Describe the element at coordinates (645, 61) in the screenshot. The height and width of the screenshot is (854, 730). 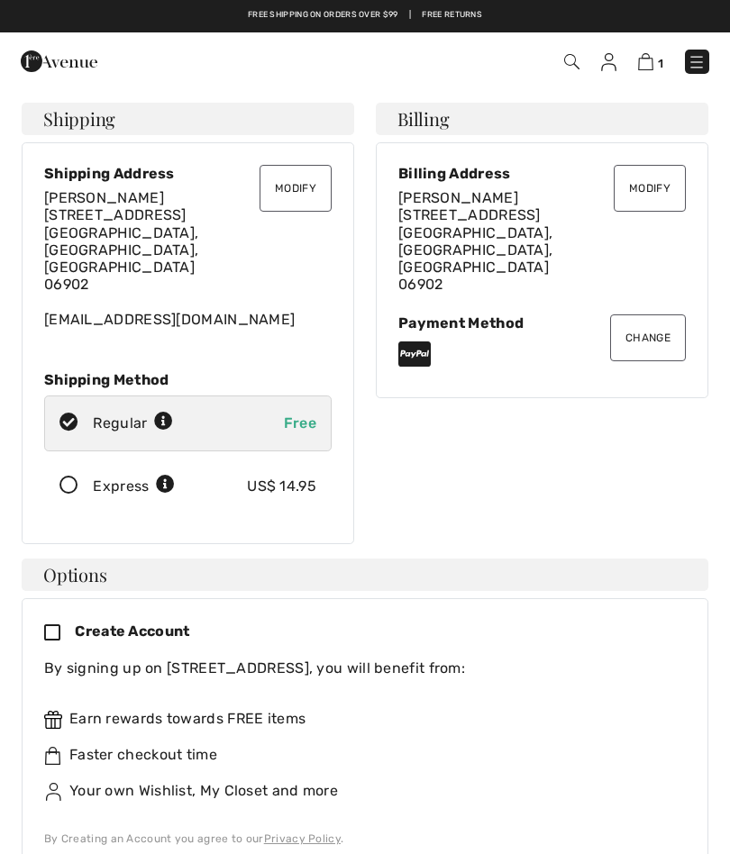
I see `img: Shopping Bag` at that location.